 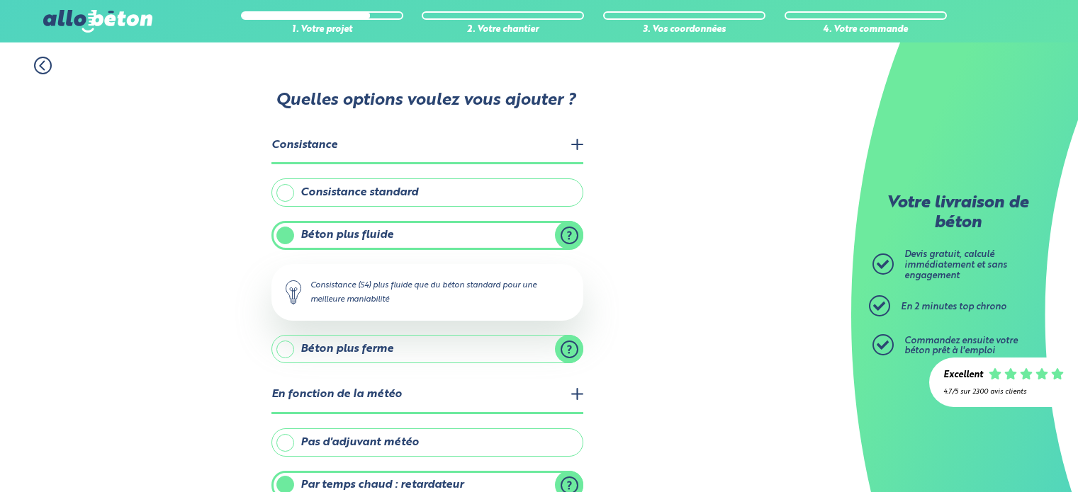 I want to click on label: Consistance standard, so click(x=427, y=193).